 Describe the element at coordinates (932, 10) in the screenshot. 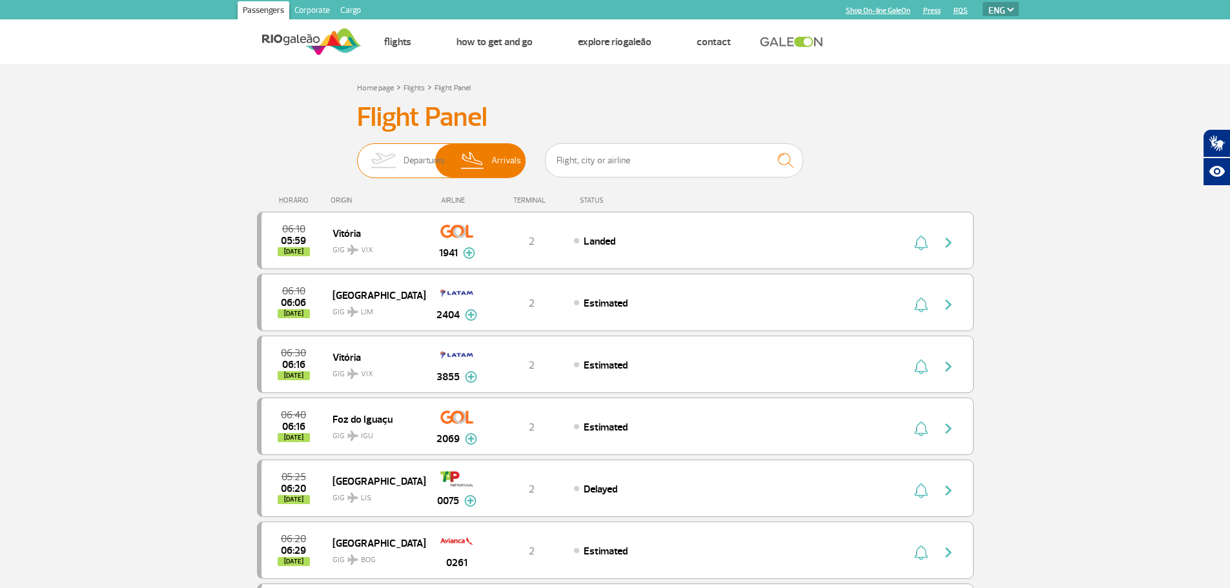

I see `a: Press` at that location.